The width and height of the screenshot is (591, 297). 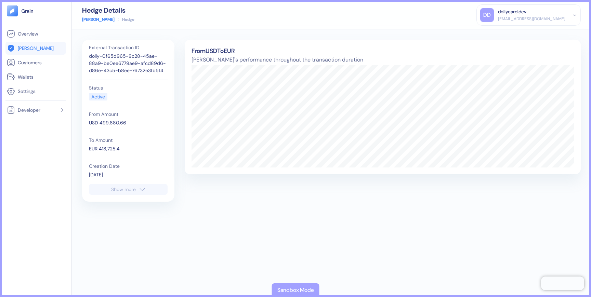 I want to click on div: From USD To EUR, so click(x=383, y=51).